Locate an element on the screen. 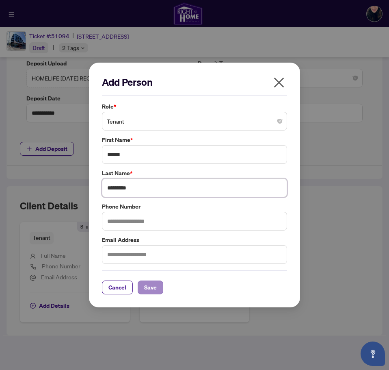 Image resolution: width=389 pixels, height=370 pixels. button: Save is located at coordinates (150, 287).